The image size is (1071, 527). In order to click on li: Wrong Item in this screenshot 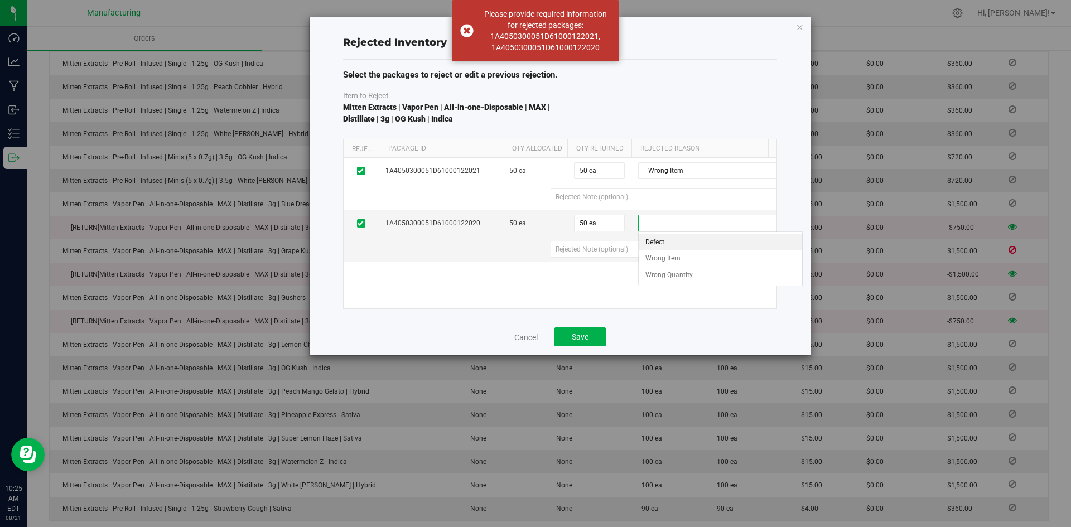, I will do `click(721, 259)`.